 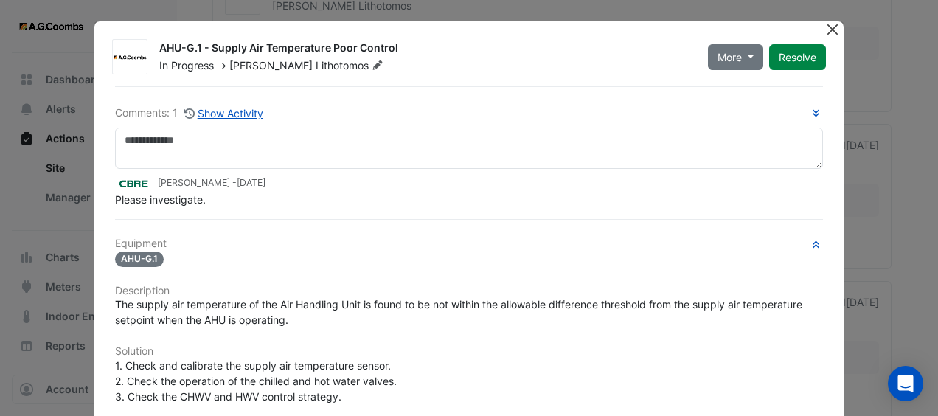 What do you see at coordinates (460, 312) in the screenshot?
I see `span: The supply air temperature of the Air Handling Unit is found to be not within the allowable diffe...` at bounding box center [460, 312].